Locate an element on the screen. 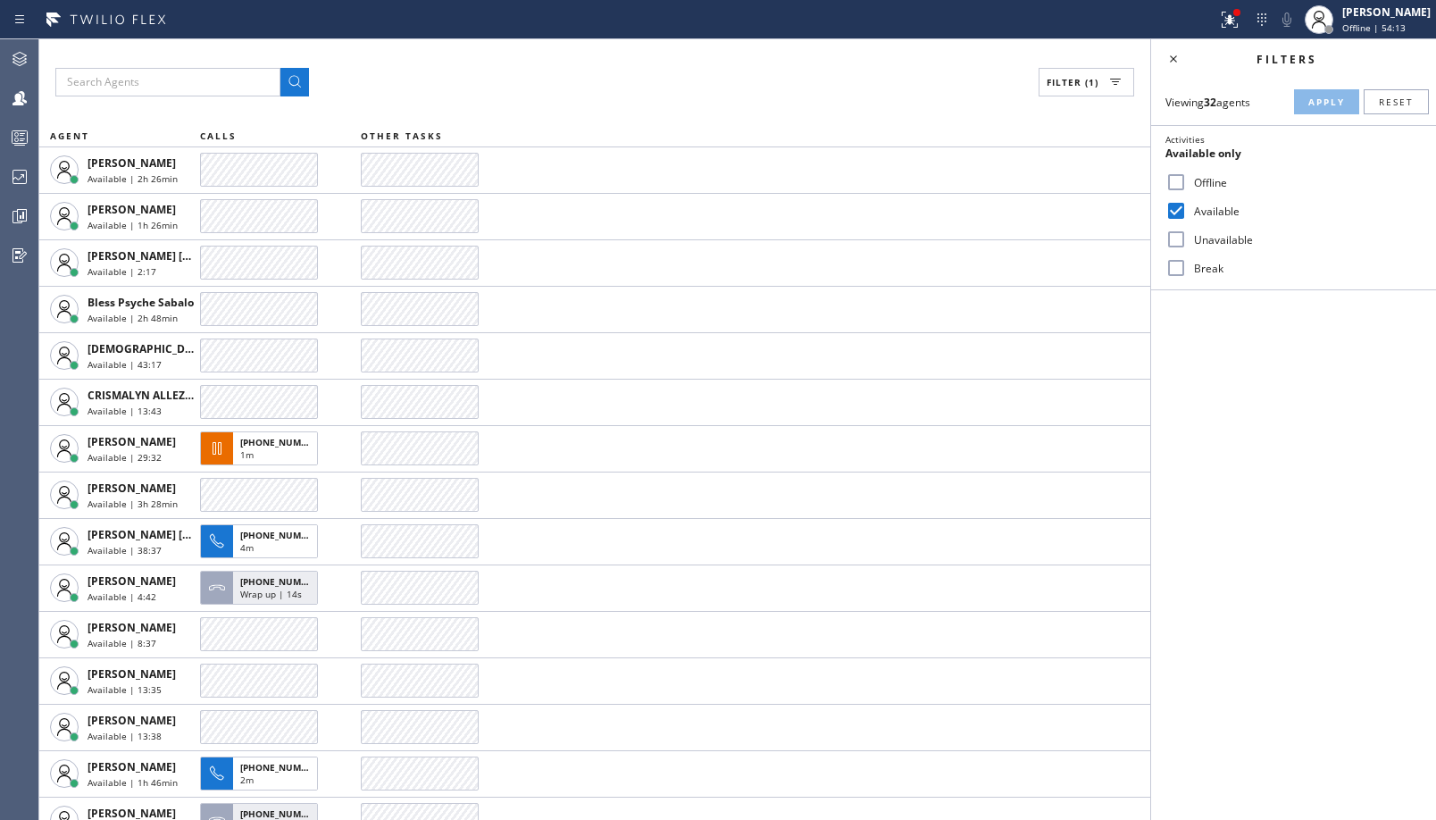  button: Apply is located at coordinates (1326, 102).